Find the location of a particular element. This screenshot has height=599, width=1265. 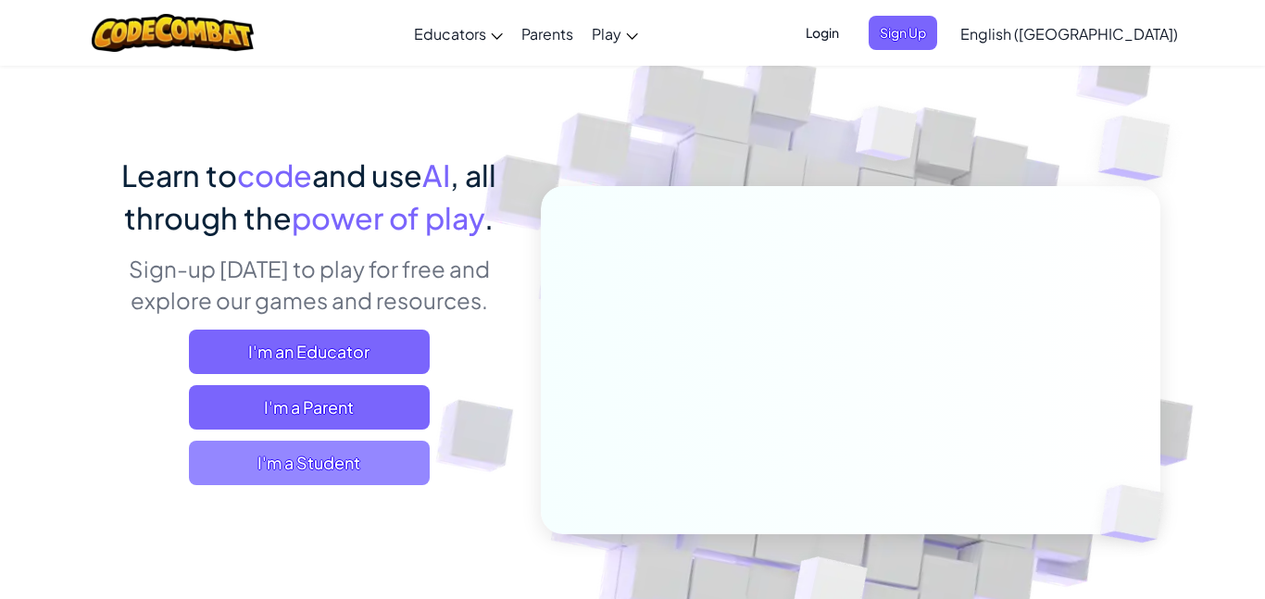

button: I'm a Student is located at coordinates (309, 463).